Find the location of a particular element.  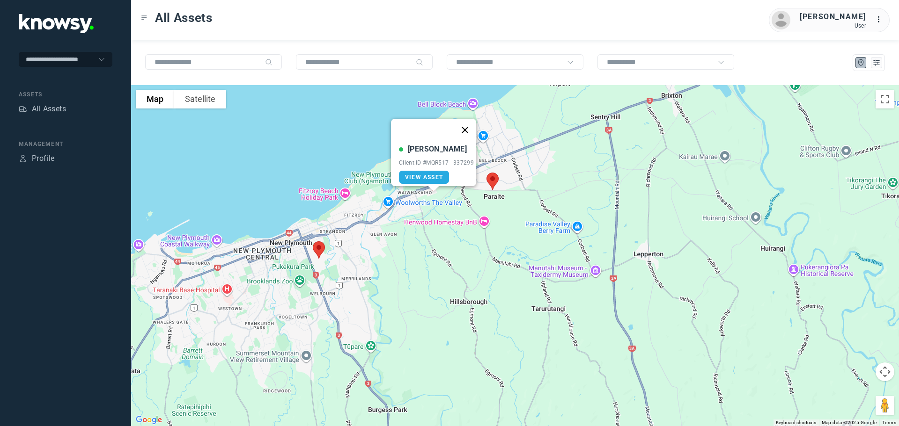

button: Close is located at coordinates (465, 130).